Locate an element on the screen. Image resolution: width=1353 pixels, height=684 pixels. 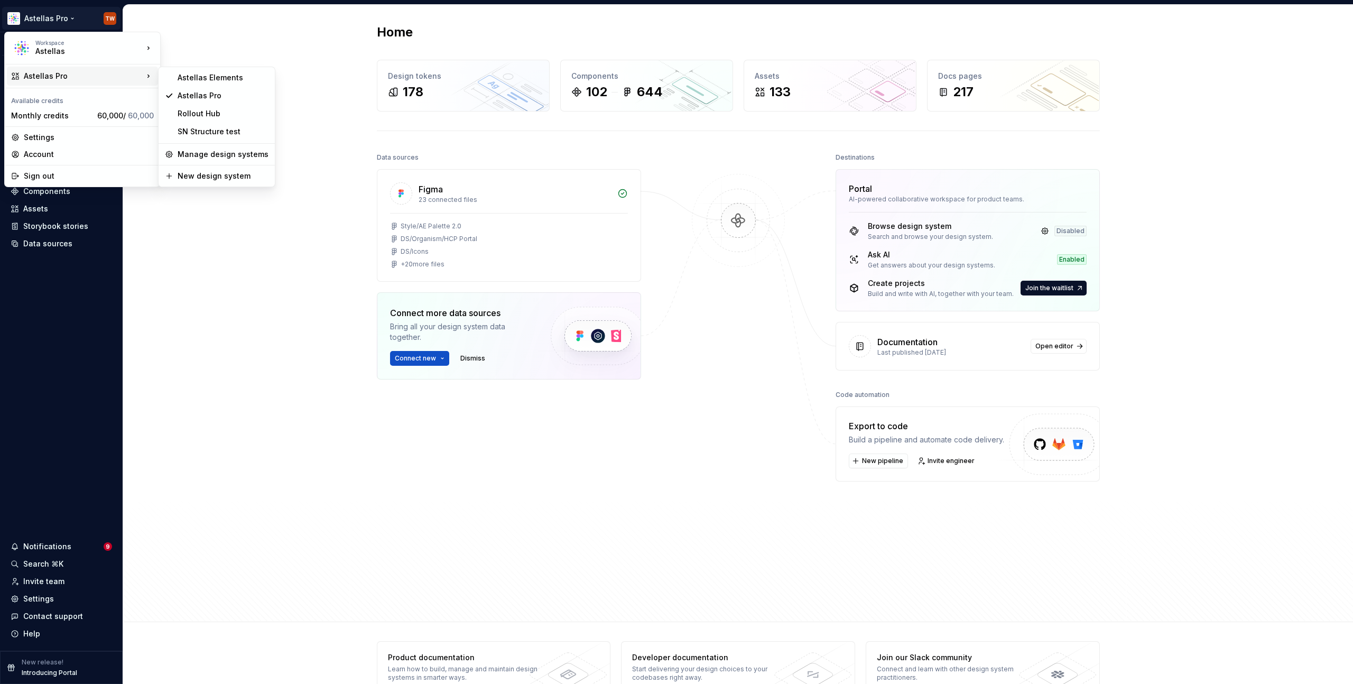
div: Sign out is located at coordinates (89, 176).